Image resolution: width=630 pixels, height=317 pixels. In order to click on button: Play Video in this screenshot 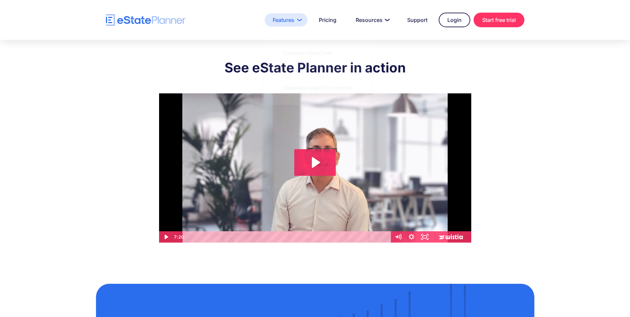, I will do `click(166, 237)`.